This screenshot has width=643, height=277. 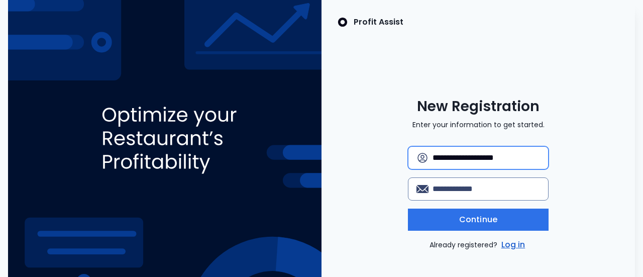 What do you see at coordinates (513, 245) in the screenshot?
I see `a: Log in` at bounding box center [513, 245].